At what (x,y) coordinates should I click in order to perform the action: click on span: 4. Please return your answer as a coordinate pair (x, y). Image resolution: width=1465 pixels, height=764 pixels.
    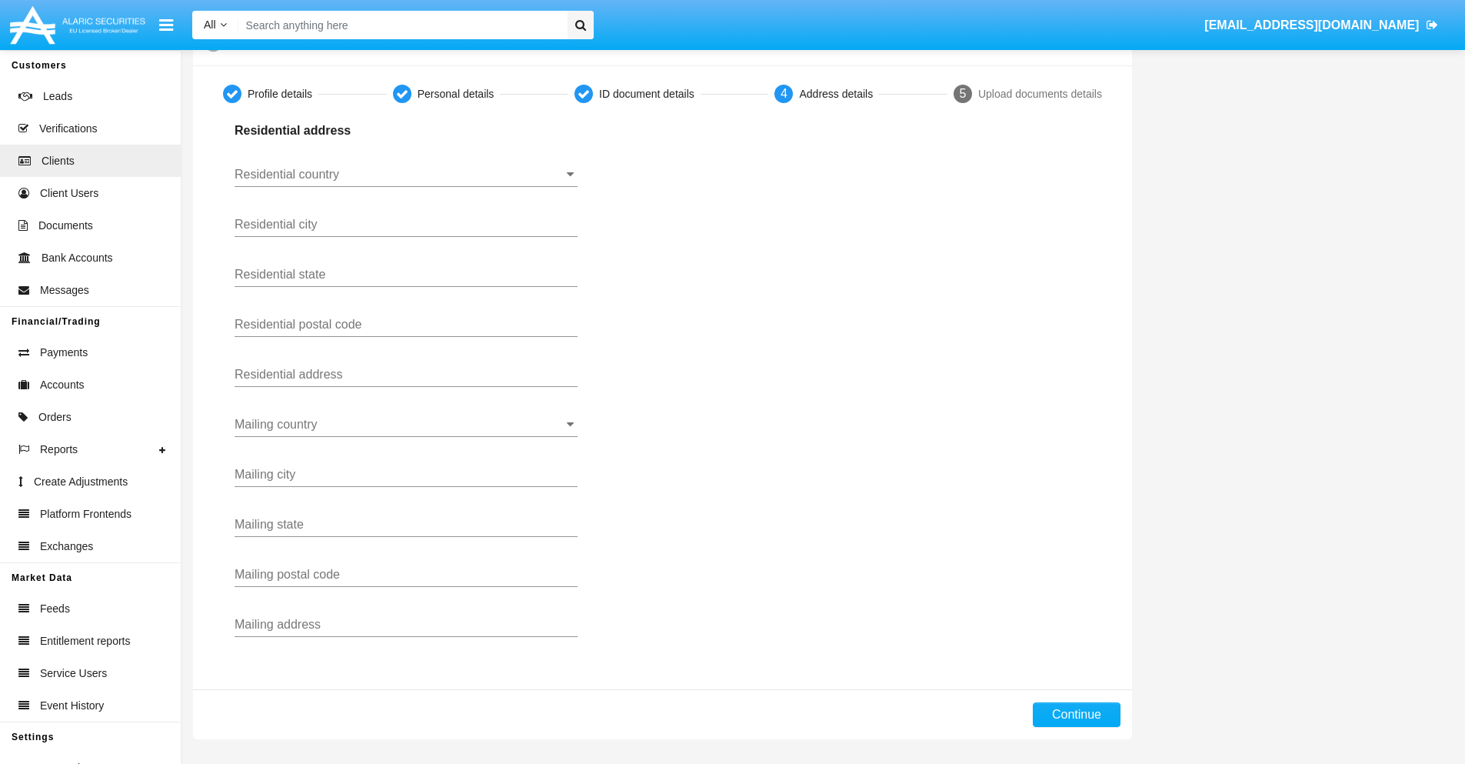
    Looking at the image, I should click on (784, 93).